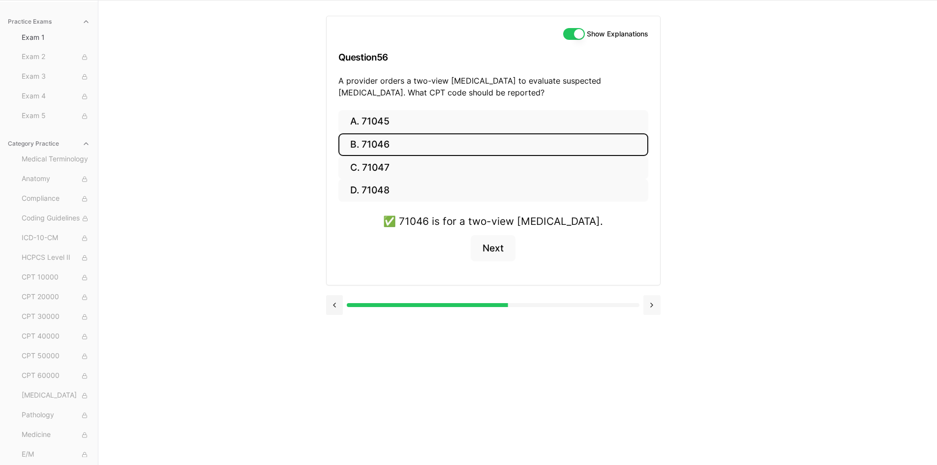 The height and width of the screenshot is (465, 937). What do you see at coordinates (56, 277) in the screenshot?
I see `span: CPT 10000` at bounding box center [56, 277].